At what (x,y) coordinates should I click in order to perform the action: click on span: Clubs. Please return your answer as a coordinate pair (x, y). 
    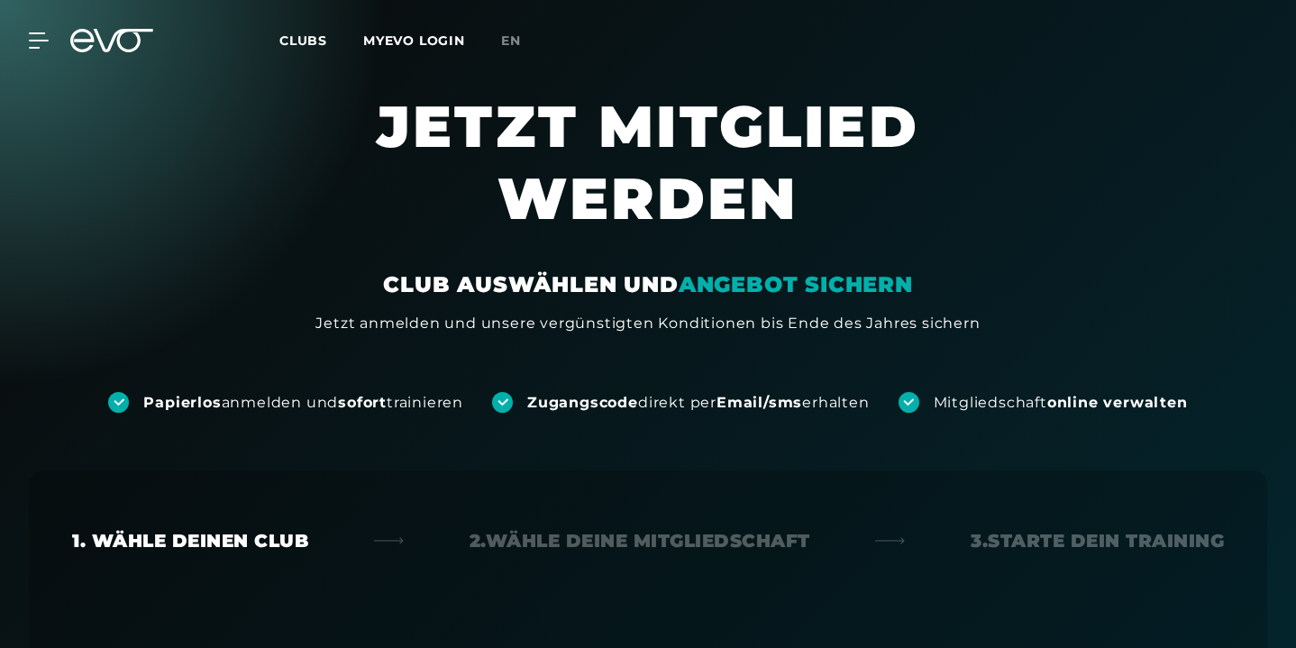
    Looking at the image, I should click on (303, 41).